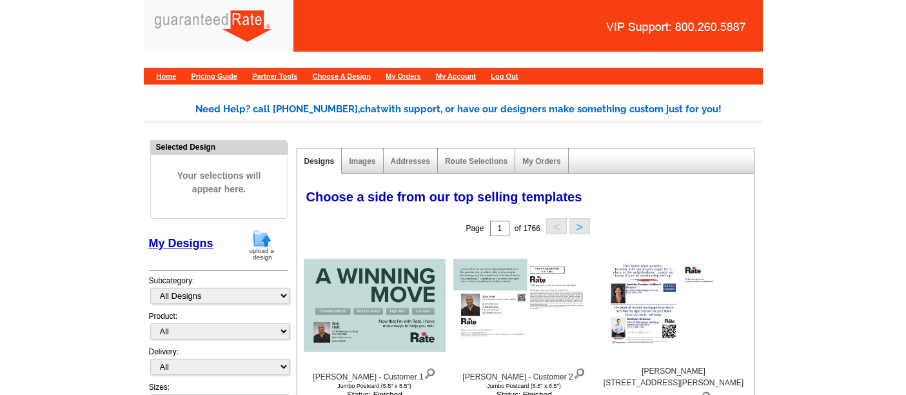 This screenshot has width=906, height=395. Describe the element at coordinates (275, 76) in the screenshot. I see `a: Partner Tools` at that location.